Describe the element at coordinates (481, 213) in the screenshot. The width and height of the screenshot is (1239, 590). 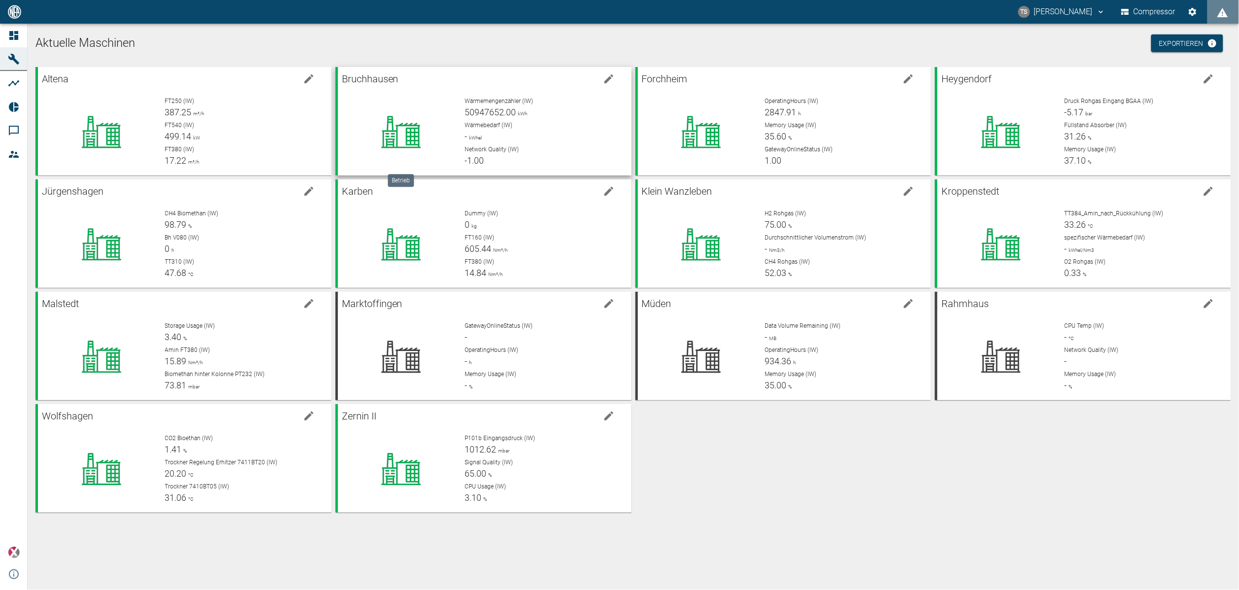
I see `span: Dummy (IW)` at that location.